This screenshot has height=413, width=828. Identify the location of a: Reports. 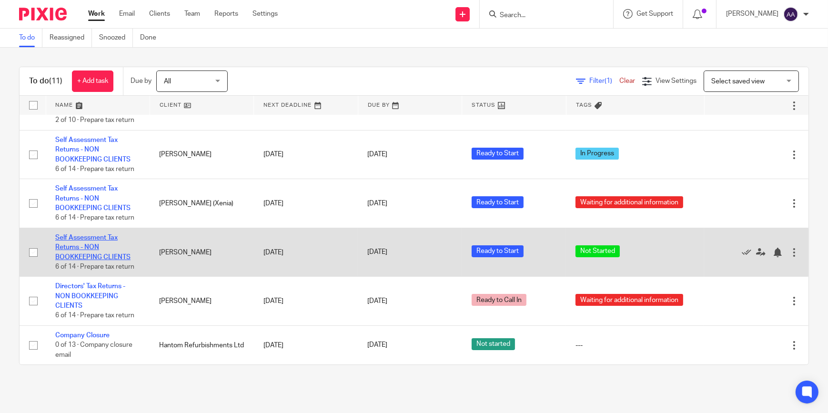
(226, 14).